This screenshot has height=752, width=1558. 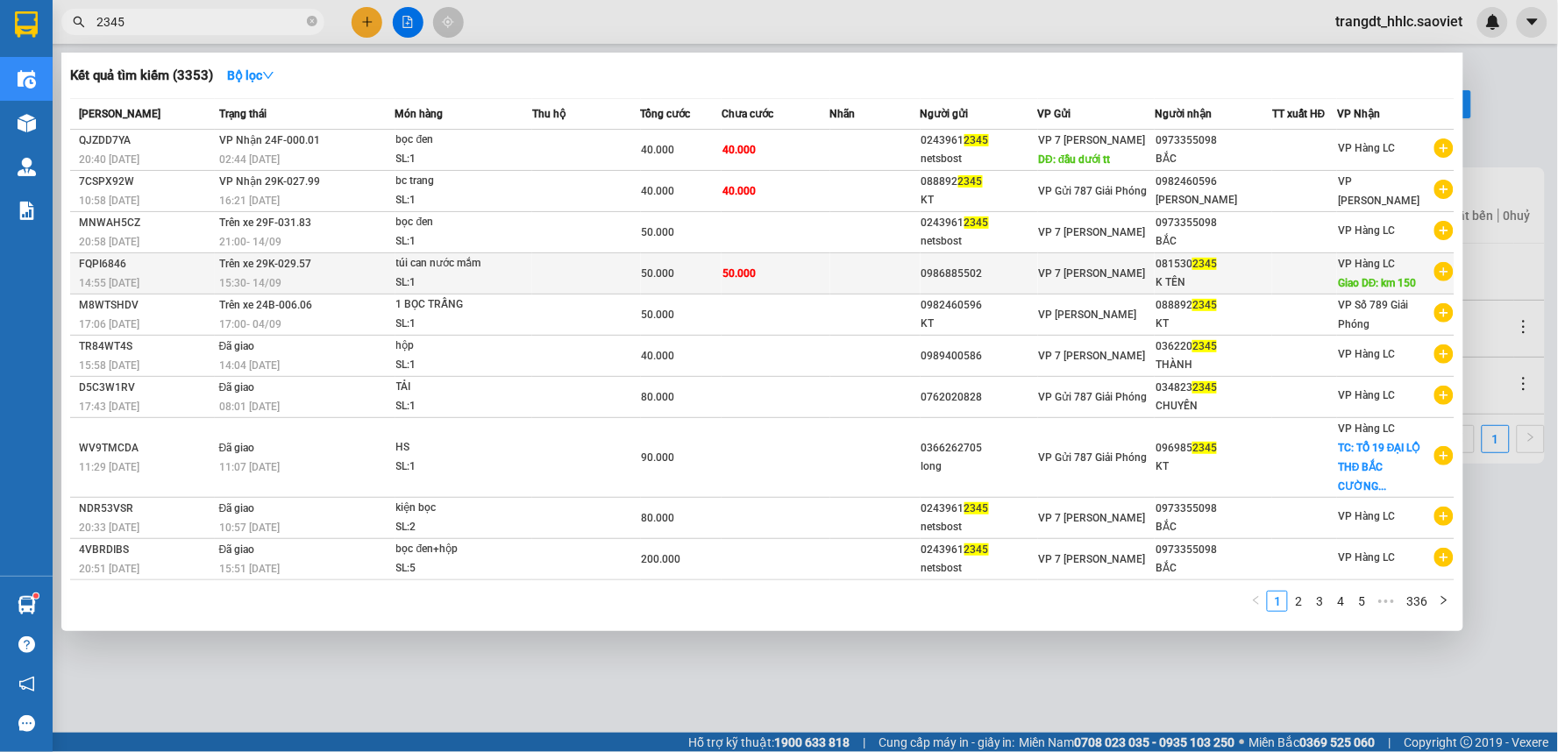 What do you see at coordinates (146, 182) in the screenshot?
I see `div: 7CSPX92W` at bounding box center [146, 182].